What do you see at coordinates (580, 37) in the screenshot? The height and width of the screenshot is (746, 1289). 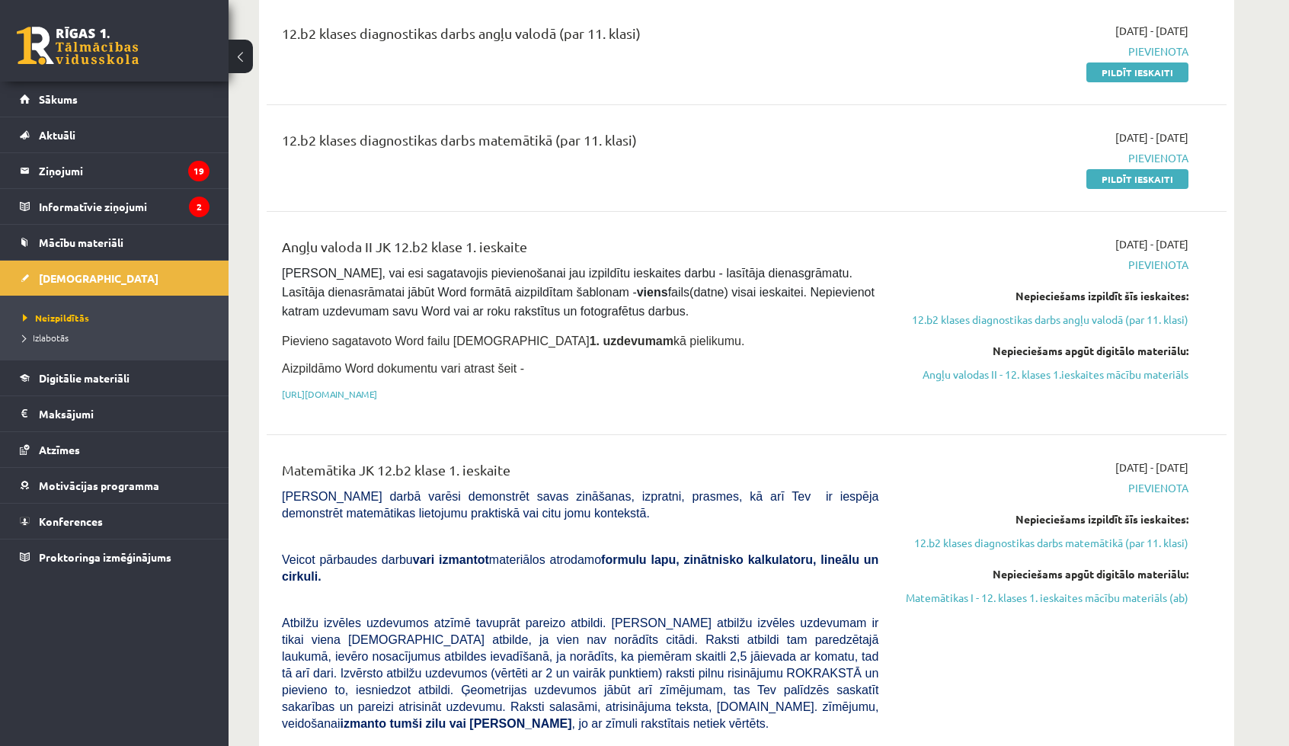 I see `div: 12.b2 klases diagnostikas darbs angļu valodā (par 11. klasi)` at bounding box center [580, 37].